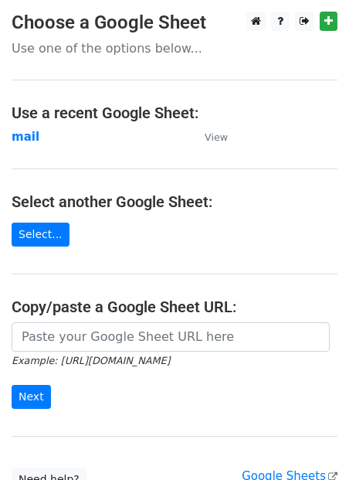  What do you see at coordinates (26, 137) in the screenshot?
I see `a: mail` at bounding box center [26, 137].